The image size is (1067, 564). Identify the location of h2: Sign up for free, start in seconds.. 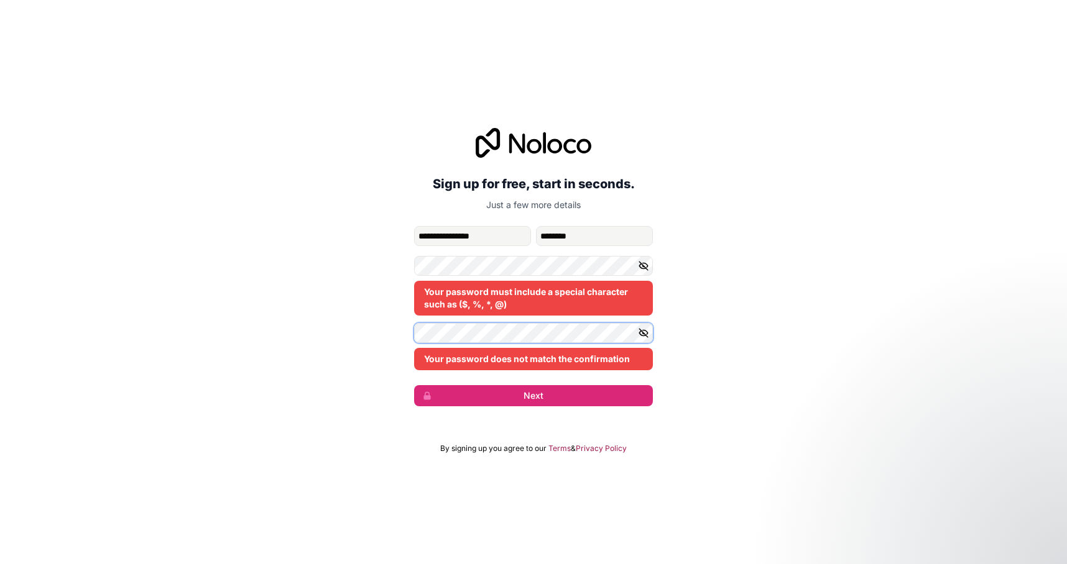
(533, 184).